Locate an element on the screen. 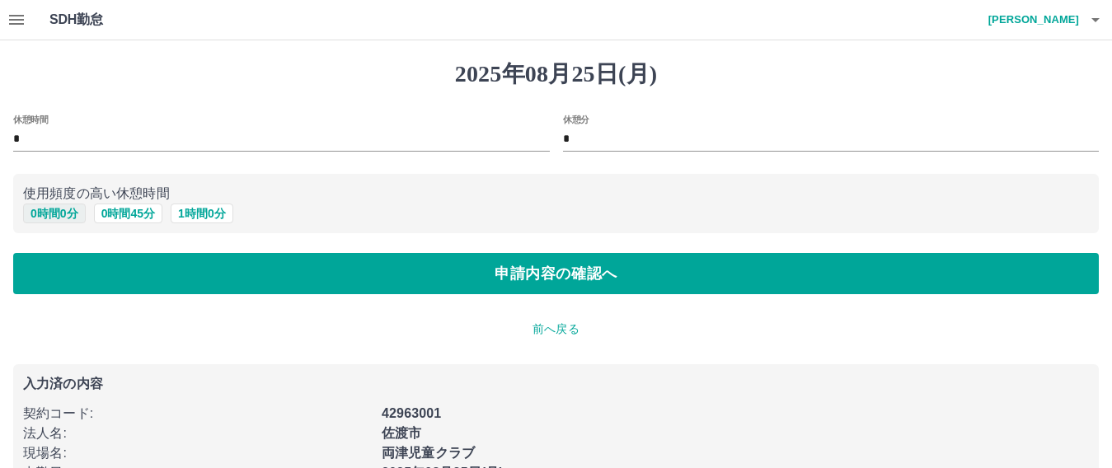  p: 前へ戻る is located at coordinates (556, 329).